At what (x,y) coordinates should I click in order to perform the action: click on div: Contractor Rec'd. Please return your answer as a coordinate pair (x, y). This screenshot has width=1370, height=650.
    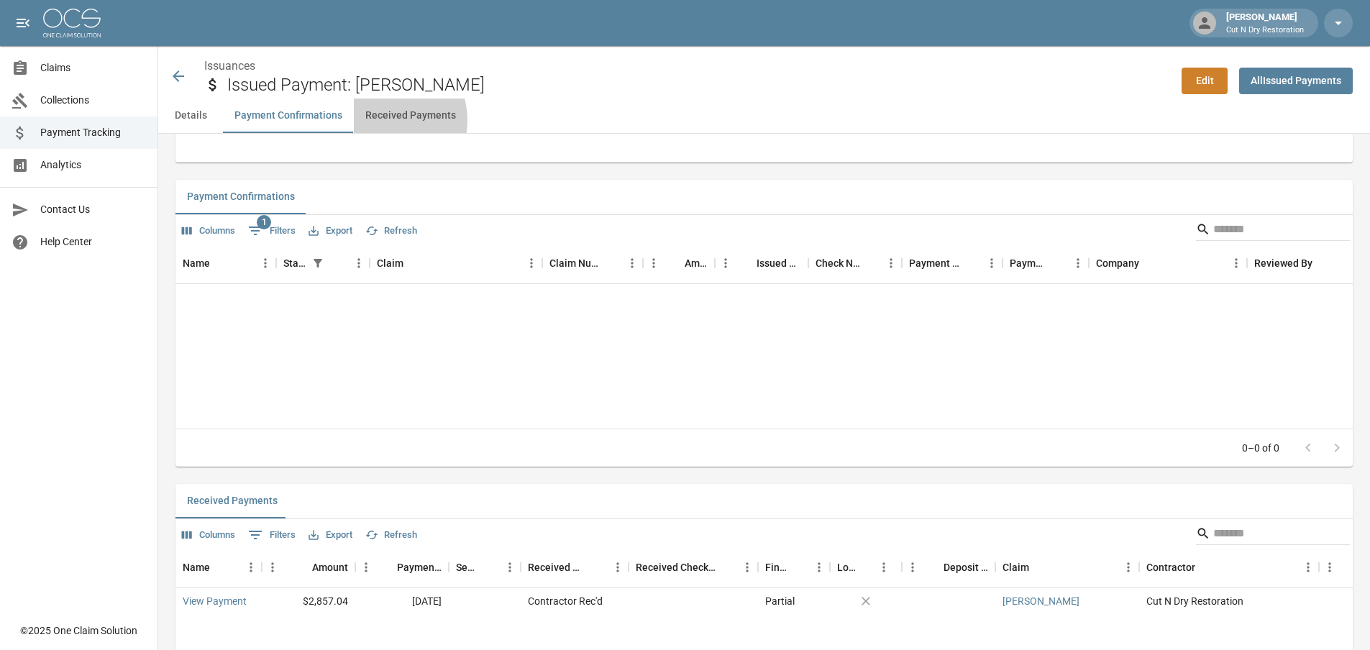
    Looking at the image, I should click on (565, 601).